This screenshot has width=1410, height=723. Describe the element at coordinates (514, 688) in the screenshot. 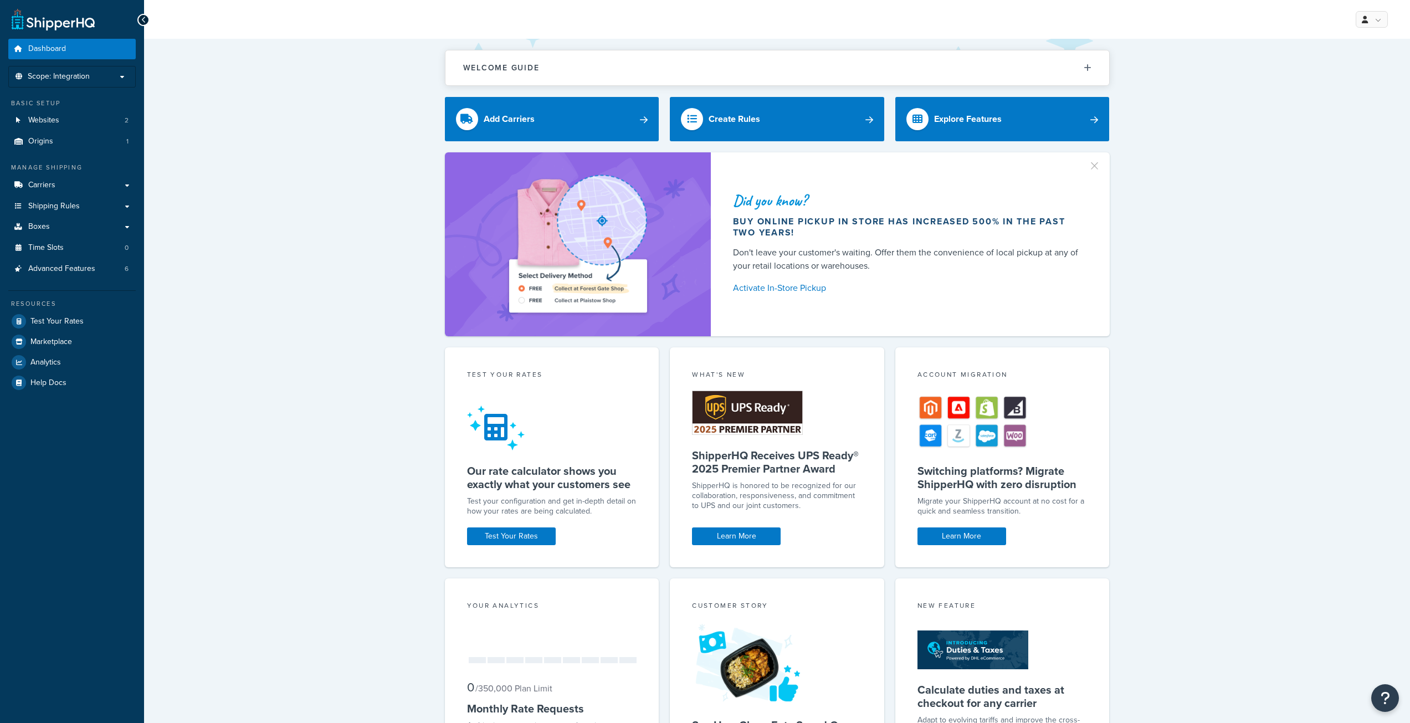

I see `small: / 350,000 Plan Limit` at that location.